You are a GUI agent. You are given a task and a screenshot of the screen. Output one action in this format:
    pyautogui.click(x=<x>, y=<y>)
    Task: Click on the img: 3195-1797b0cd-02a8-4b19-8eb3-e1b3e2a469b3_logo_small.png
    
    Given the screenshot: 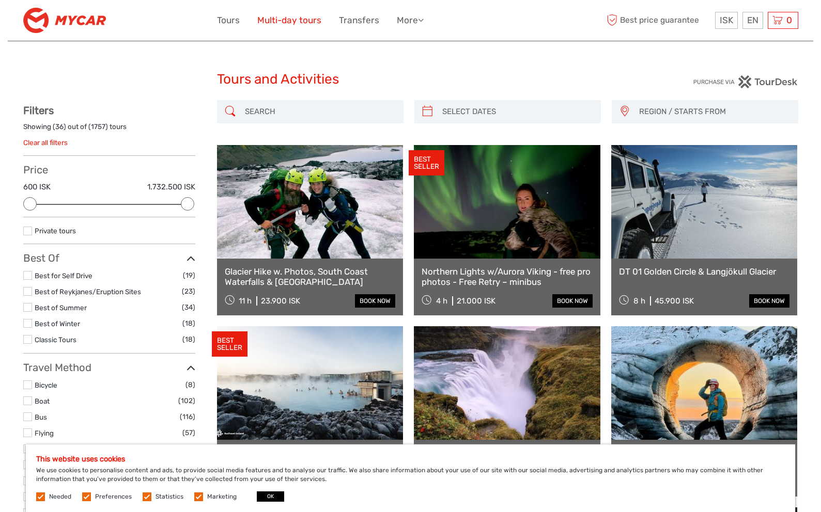 What is the action you would take?
    pyautogui.click(x=65, y=20)
    